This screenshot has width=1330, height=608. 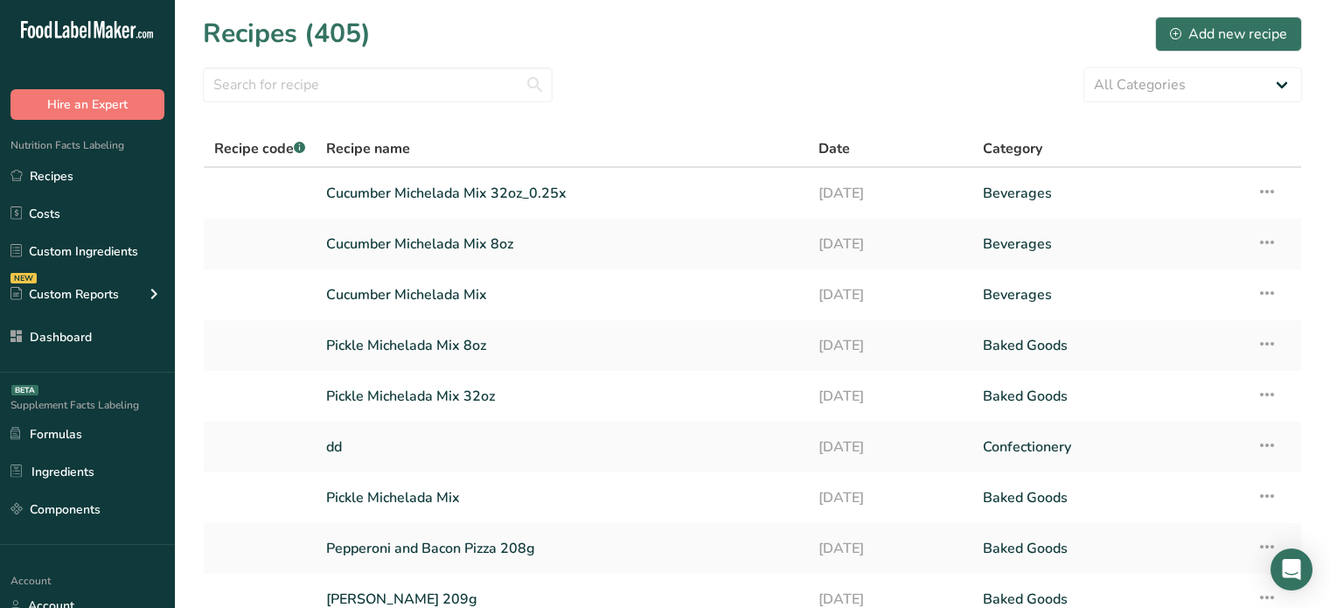 I want to click on button: Hire an Expert, so click(x=87, y=104).